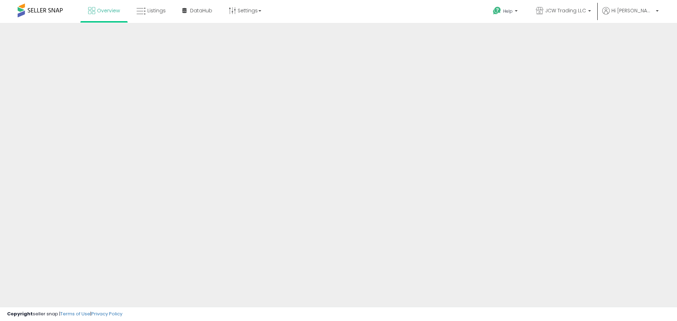 The image size is (677, 321). Describe the element at coordinates (201, 11) in the screenshot. I see `span: DataHub` at that location.